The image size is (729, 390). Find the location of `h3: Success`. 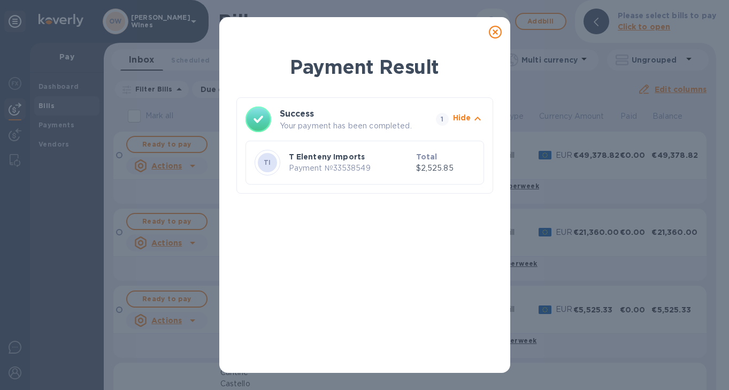

h3: Success is located at coordinates (348, 114).